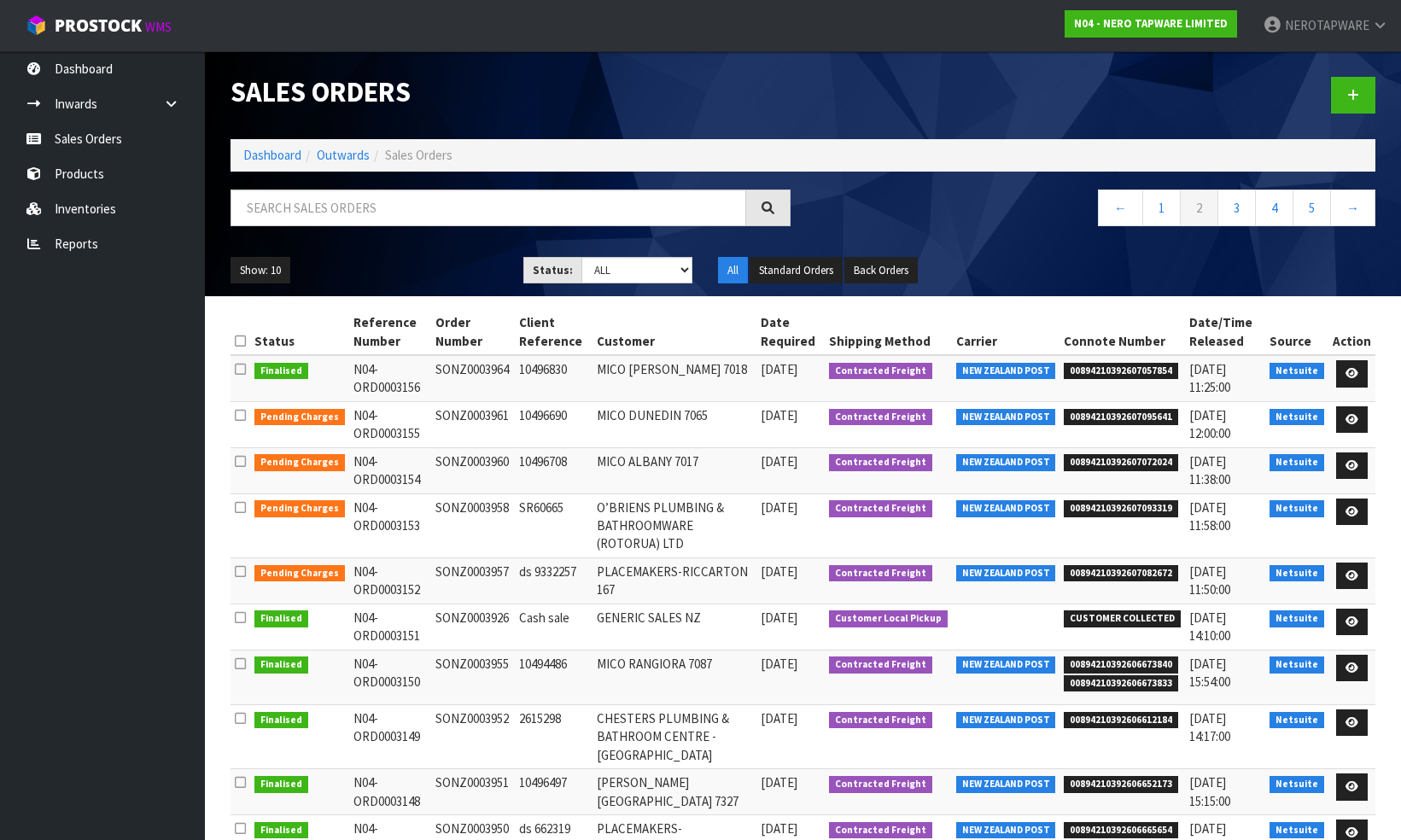 The width and height of the screenshot is (1401, 840). What do you see at coordinates (261, 270) in the screenshot?
I see `button: Show: 10` at bounding box center [261, 270].